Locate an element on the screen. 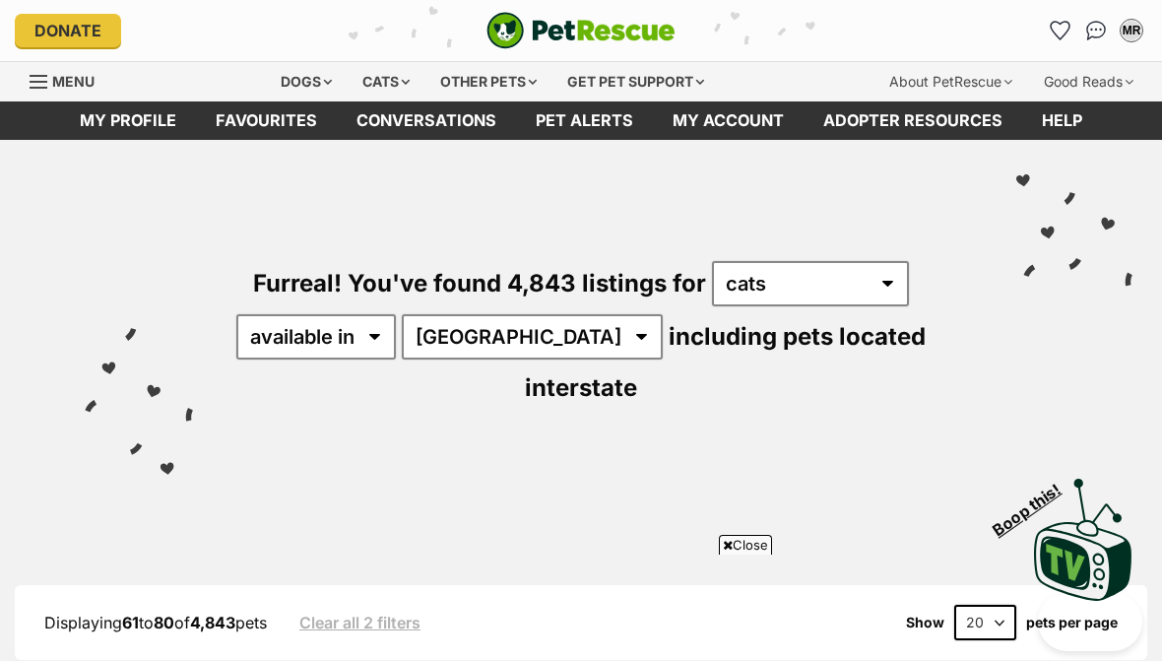 The height and width of the screenshot is (661, 1162). span: Boop this! is located at coordinates (1035, 503).